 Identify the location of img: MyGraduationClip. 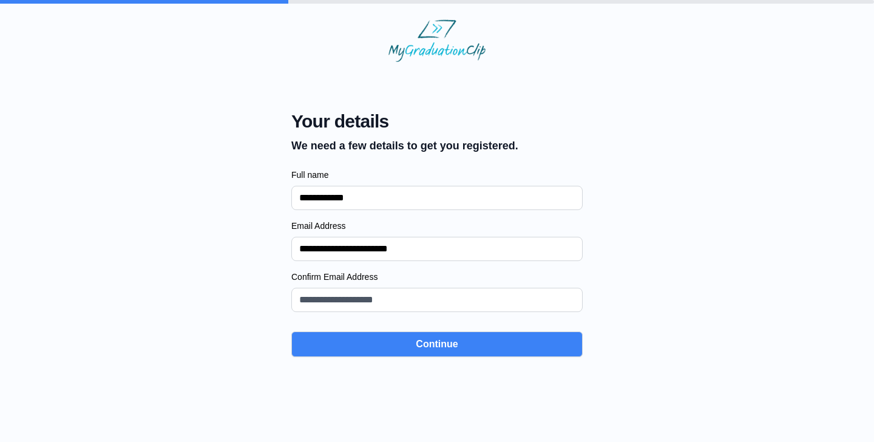
(437, 41).